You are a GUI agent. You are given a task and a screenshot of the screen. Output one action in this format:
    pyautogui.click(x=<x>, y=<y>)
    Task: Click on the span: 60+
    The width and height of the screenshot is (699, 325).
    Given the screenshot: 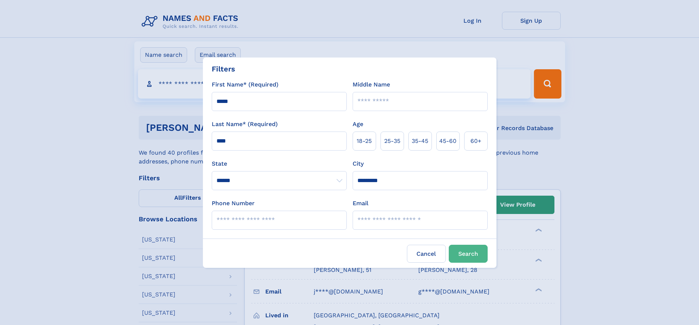 What is the action you would take?
    pyautogui.click(x=476, y=141)
    